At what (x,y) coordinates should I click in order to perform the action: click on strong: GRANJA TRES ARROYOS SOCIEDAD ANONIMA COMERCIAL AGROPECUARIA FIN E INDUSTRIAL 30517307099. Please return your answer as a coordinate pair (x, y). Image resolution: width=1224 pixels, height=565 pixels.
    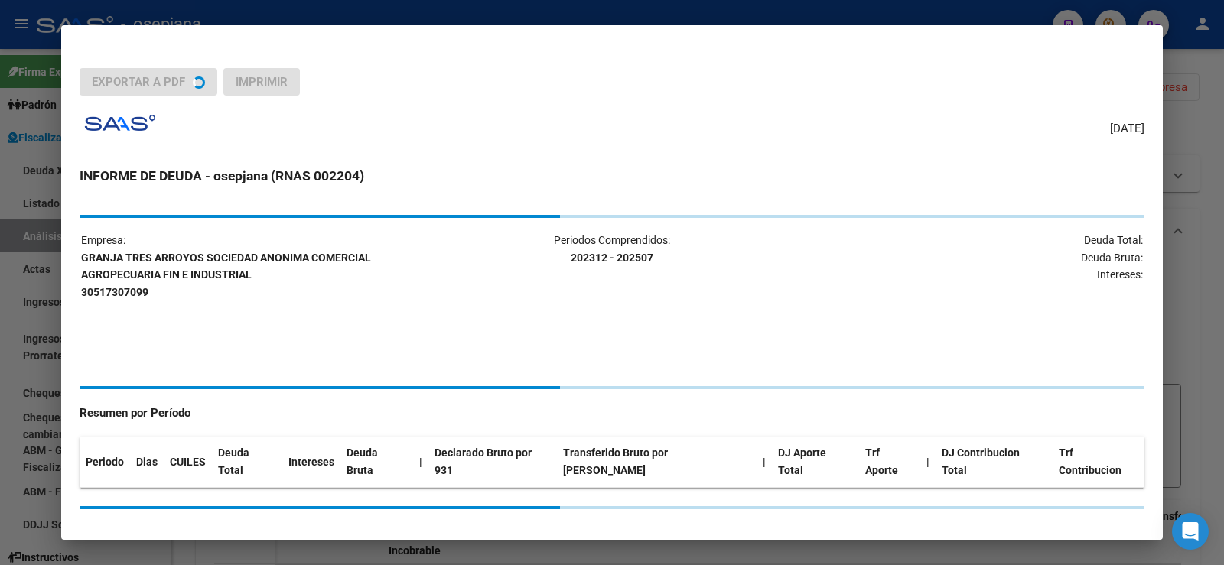
    Looking at the image, I should click on (226, 275).